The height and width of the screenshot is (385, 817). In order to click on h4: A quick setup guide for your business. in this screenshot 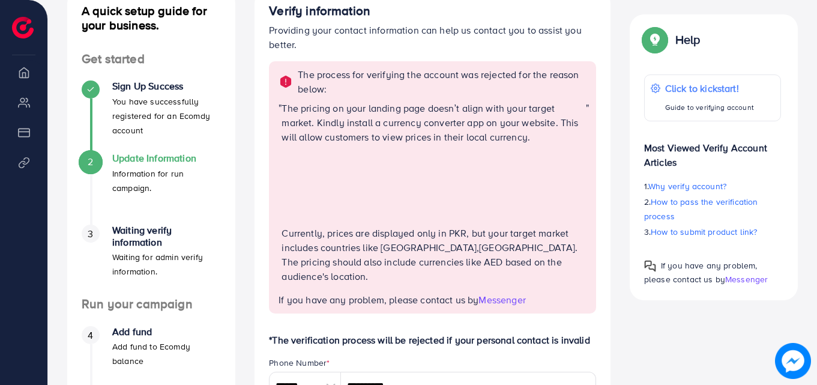, I will do `click(151, 18)`.